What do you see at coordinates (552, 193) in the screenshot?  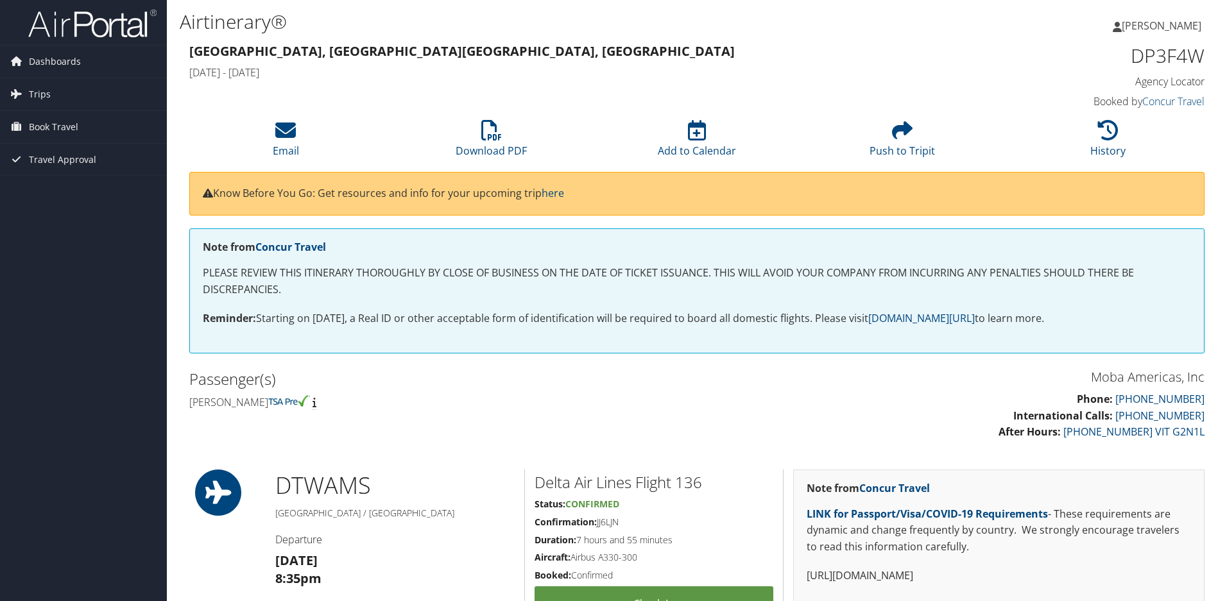 I see `a: here` at bounding box center [552, 193].